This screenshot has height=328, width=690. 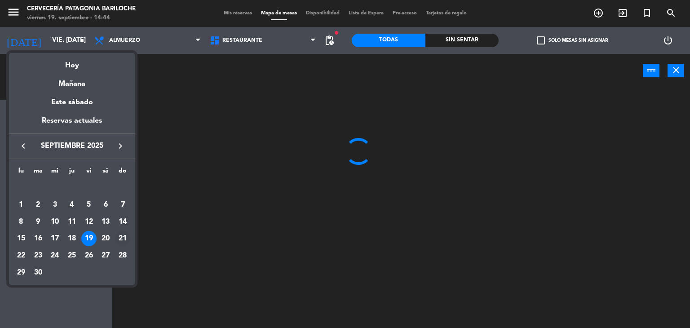 I want to click on div: 9, so click(x=38, y=222).